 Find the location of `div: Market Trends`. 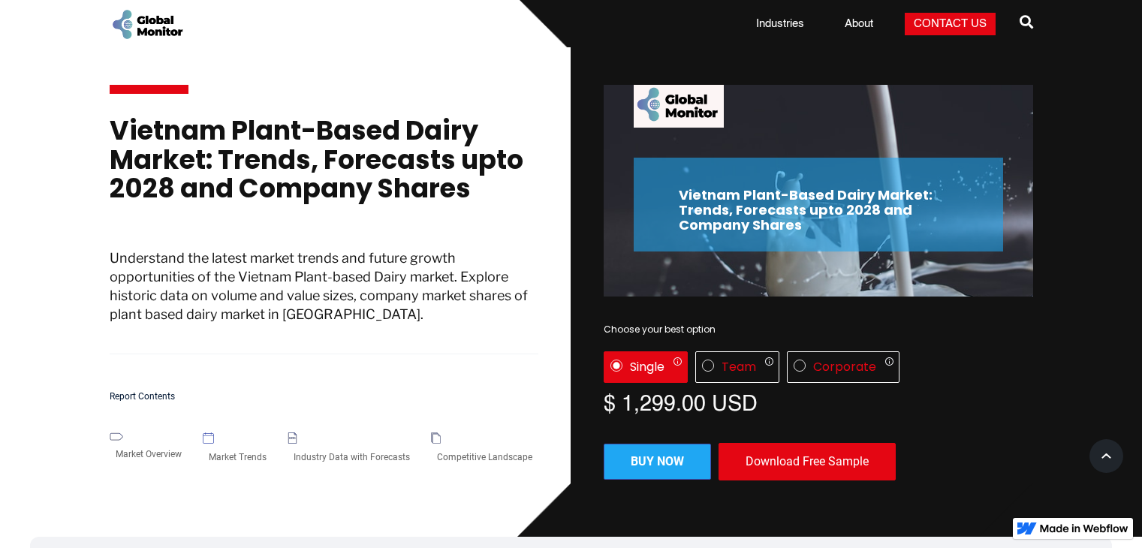

div: Market Trends is located at coordinates (237, 457).